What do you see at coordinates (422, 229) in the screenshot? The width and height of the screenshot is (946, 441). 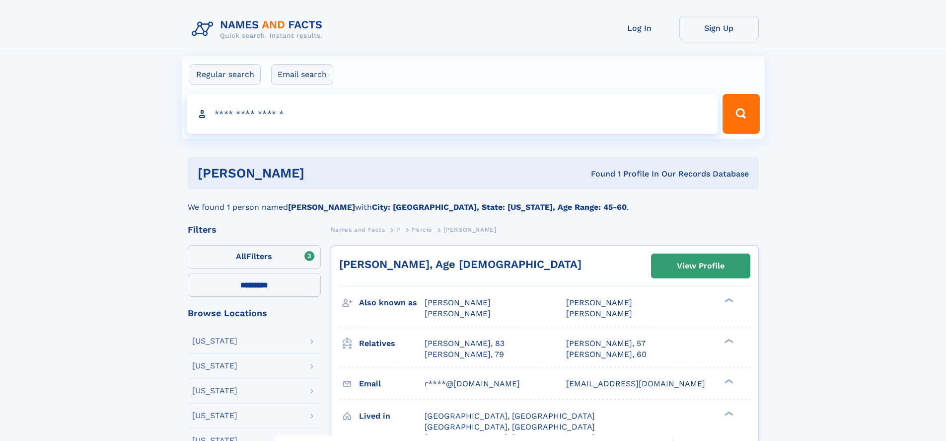 I see `a: Percio` at bounding box center [422, 229].